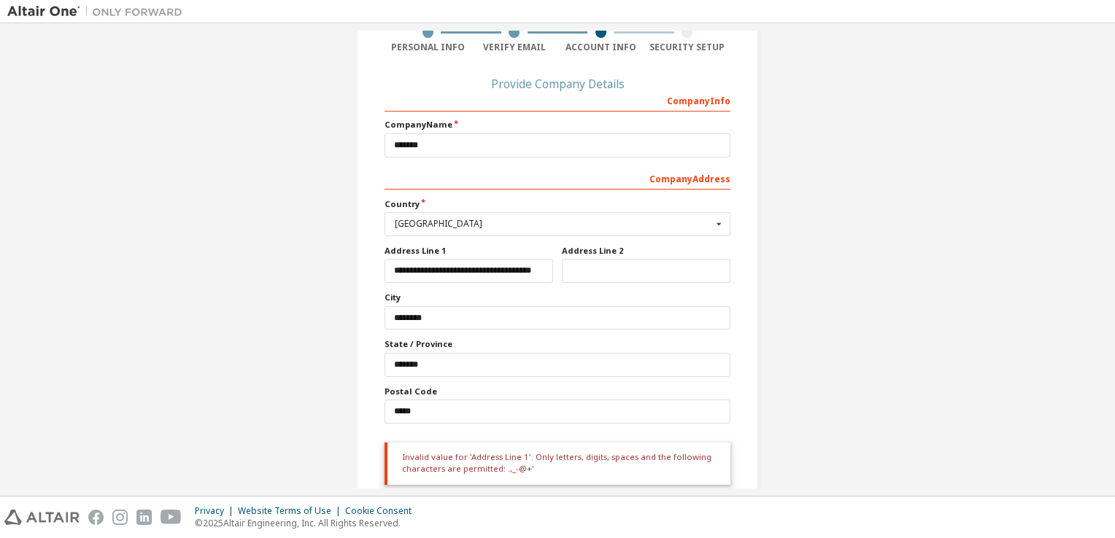 This screenshot has height=538, width=1115. Describe the element at coordinates (557, 344) in the screenshot. I see `label: State / Province` at that location.